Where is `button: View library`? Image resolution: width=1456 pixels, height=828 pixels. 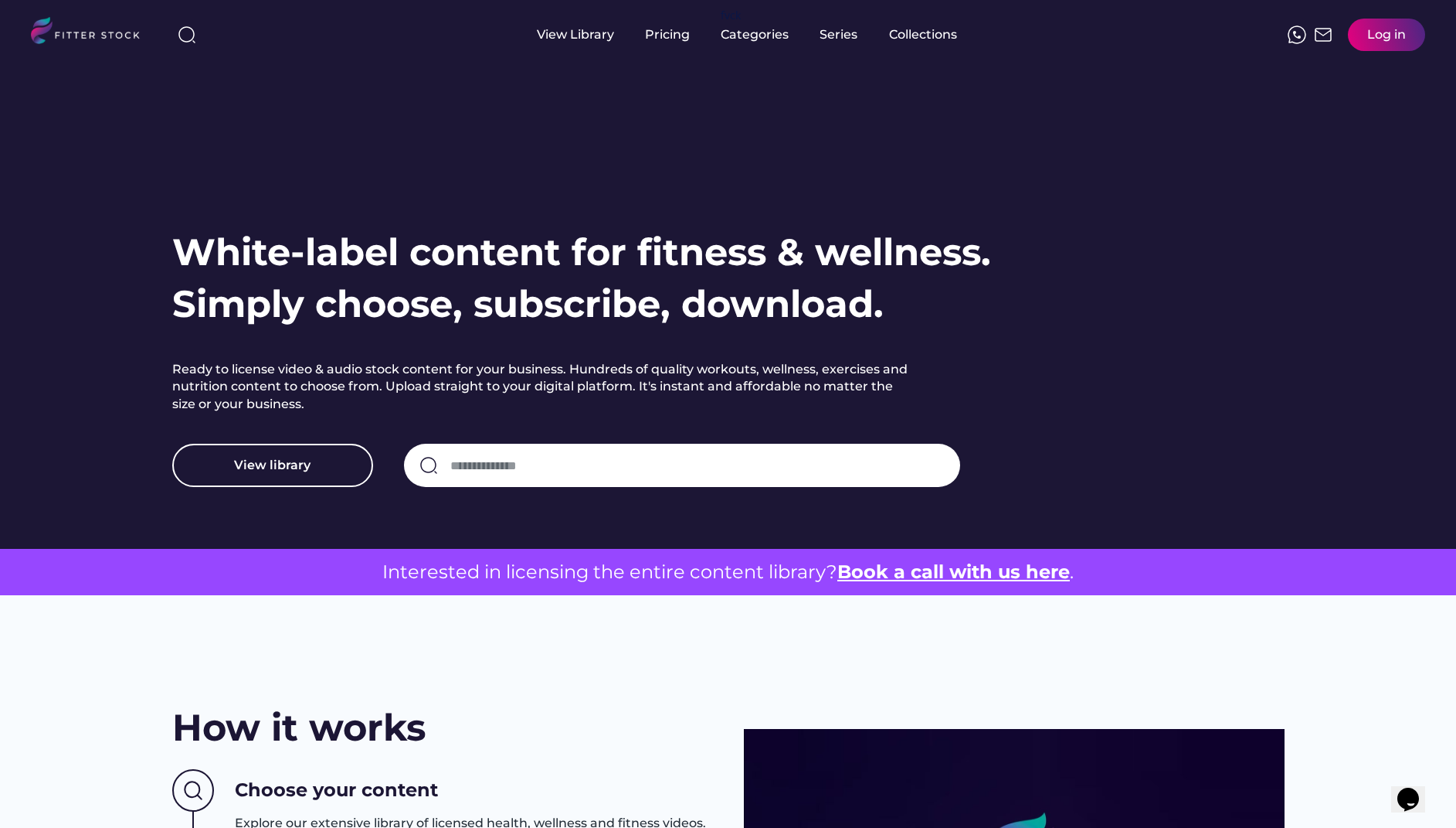 button: View library is located at coordinates (273, 465).